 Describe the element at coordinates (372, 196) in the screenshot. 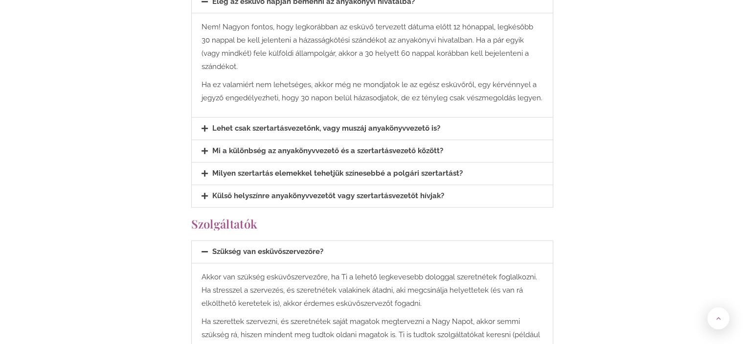

I see `div: Külső helyszínre anyakönyvvezetőt vagy szertartásvezetőt hívjak?​` at that location.